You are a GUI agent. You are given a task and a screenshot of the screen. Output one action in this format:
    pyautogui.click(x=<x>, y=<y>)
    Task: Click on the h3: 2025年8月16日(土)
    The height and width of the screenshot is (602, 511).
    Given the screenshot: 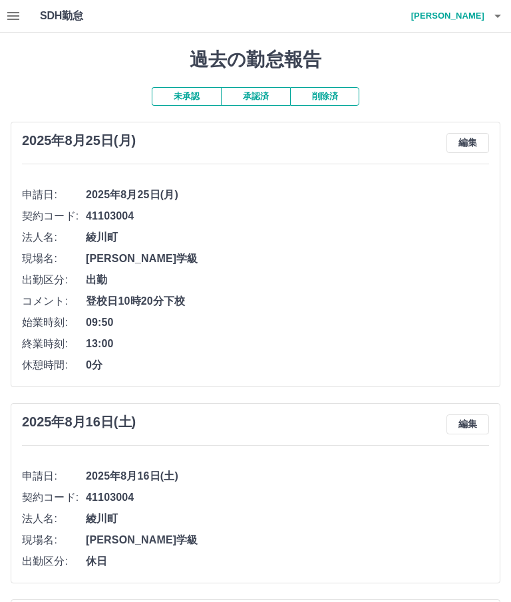 What is the action you would take?
    pyautogui.click(x=79, y=422)
    